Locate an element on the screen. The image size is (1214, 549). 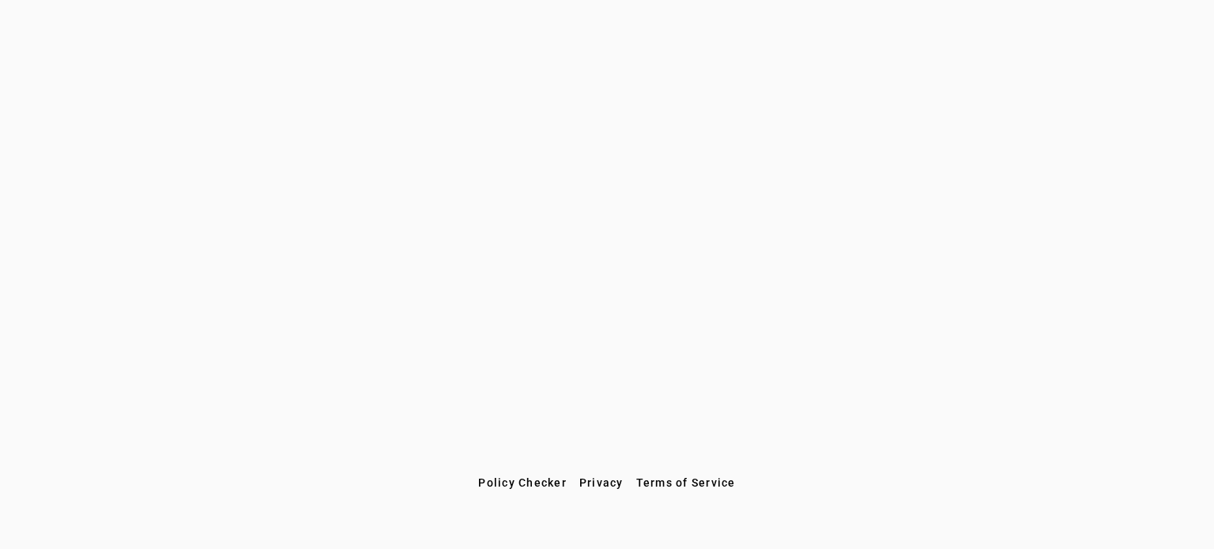
button: Policy Checker is located at coordinates (523, 483).